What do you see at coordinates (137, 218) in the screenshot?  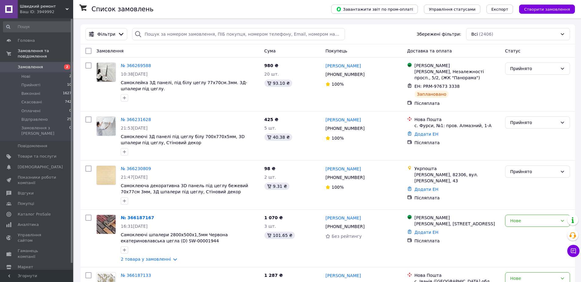 I see `a: № 366187167` at bounding box center [137, 218].